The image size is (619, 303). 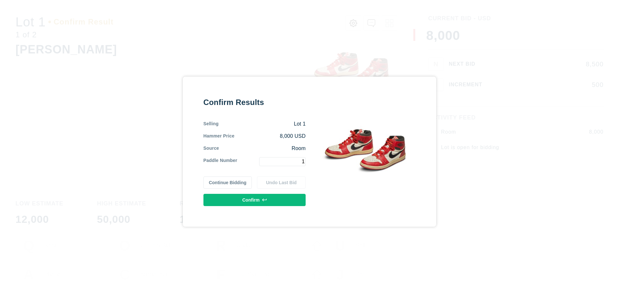 I want to click on button: Confirm, so click(x=254, y=200).